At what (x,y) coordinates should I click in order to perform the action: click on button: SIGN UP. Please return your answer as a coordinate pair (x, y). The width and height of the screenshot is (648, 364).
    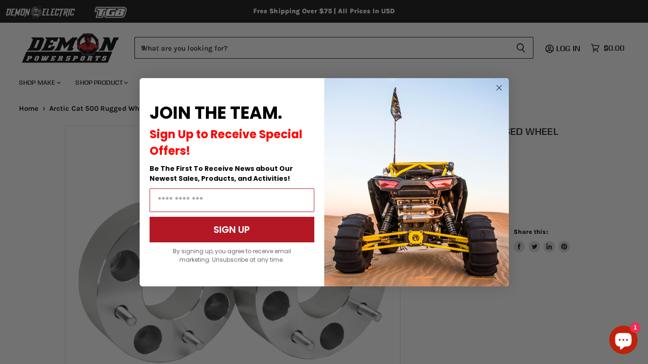
    Looking at the image, I should click on (232, 230).